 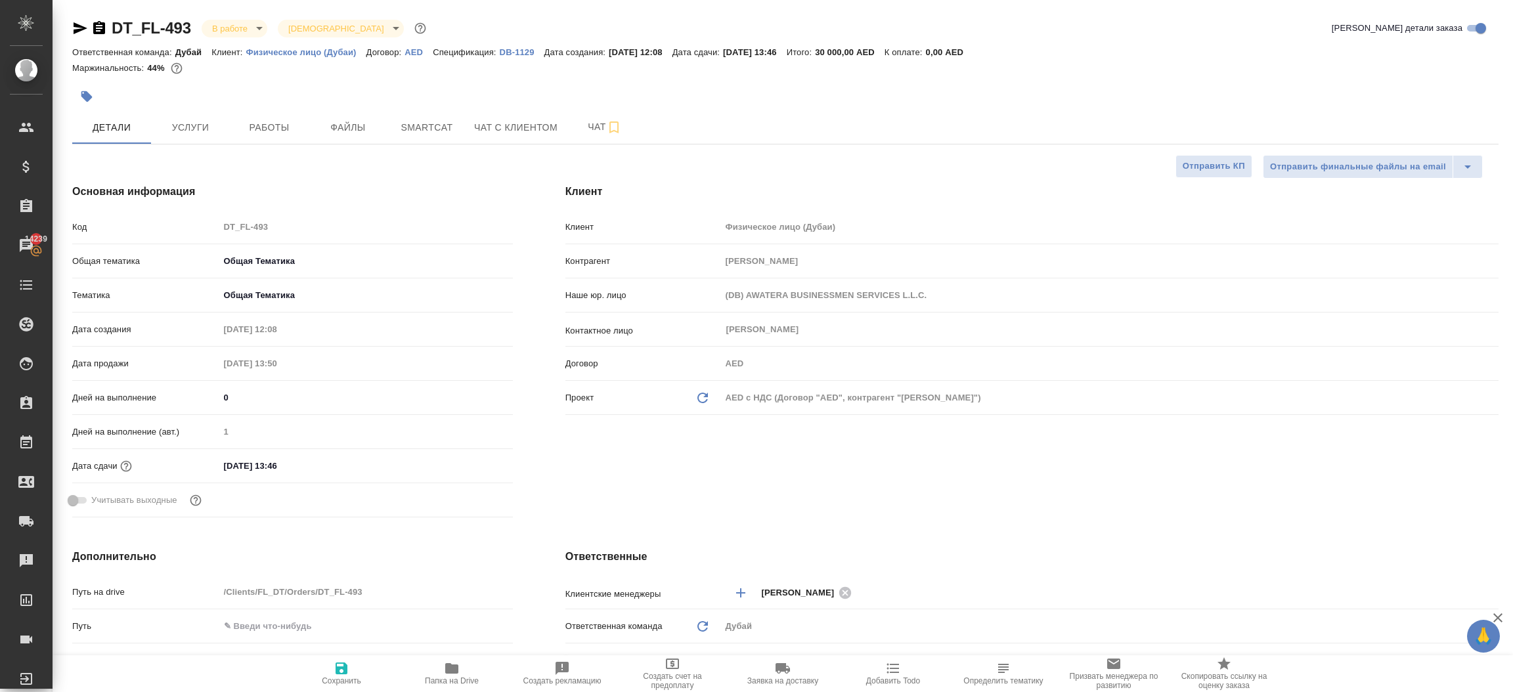 I want to click on button: Отправить финальные файлы на email, so click(x=1358, y=167).